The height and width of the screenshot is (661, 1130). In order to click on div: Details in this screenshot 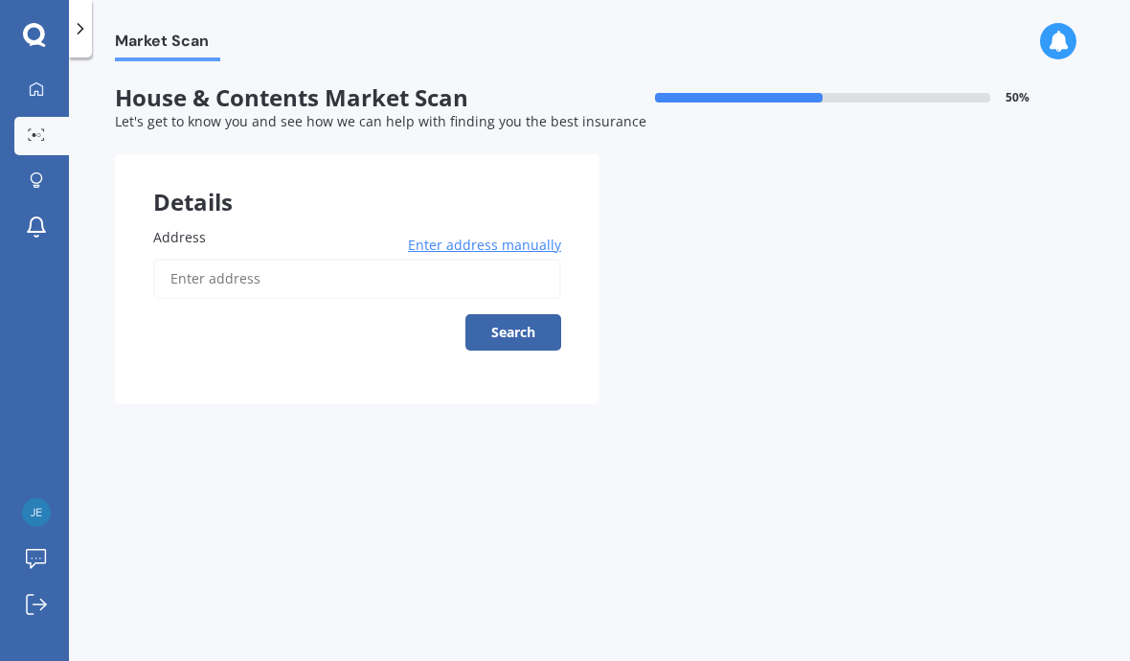, I will do `click(357, 183)`.